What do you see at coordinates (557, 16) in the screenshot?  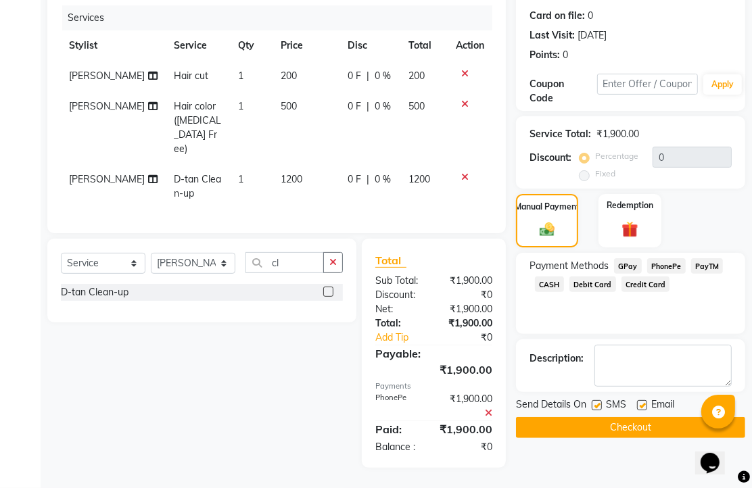 I see `div: Card on file:` at bounding box center [557, 16].